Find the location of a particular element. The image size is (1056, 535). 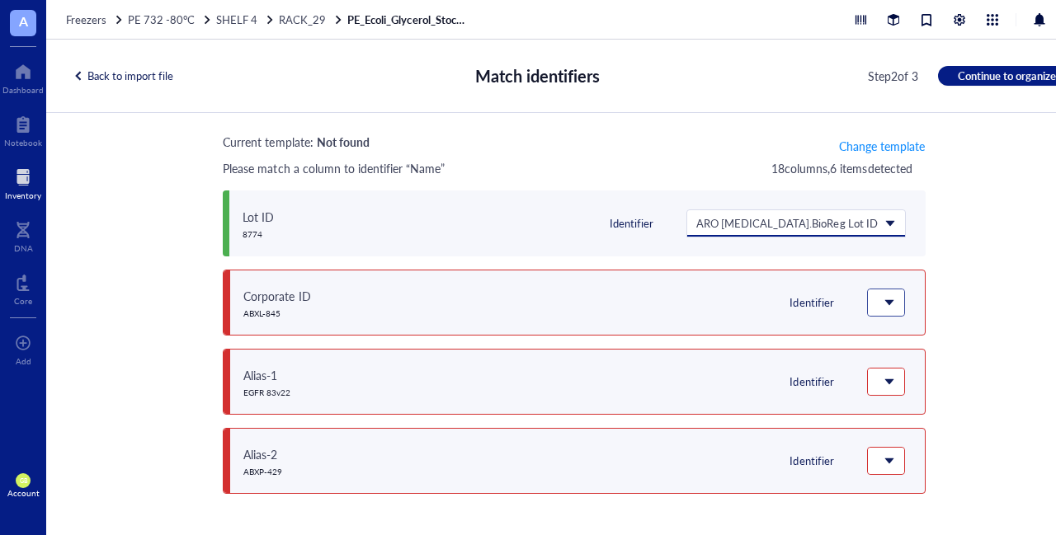

div: Please match a column to identifier “Name” is located at coordinates (333, 168).